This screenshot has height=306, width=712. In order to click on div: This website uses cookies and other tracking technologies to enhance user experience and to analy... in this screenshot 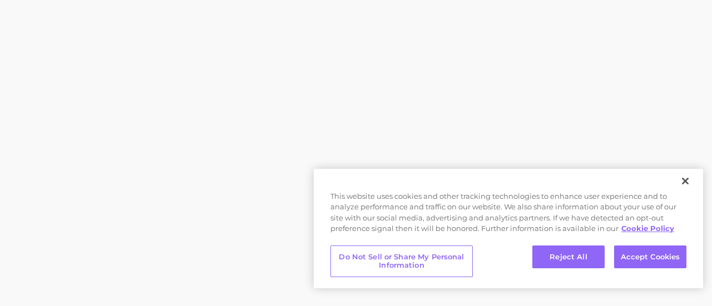, I will do `click(508, 216)`.